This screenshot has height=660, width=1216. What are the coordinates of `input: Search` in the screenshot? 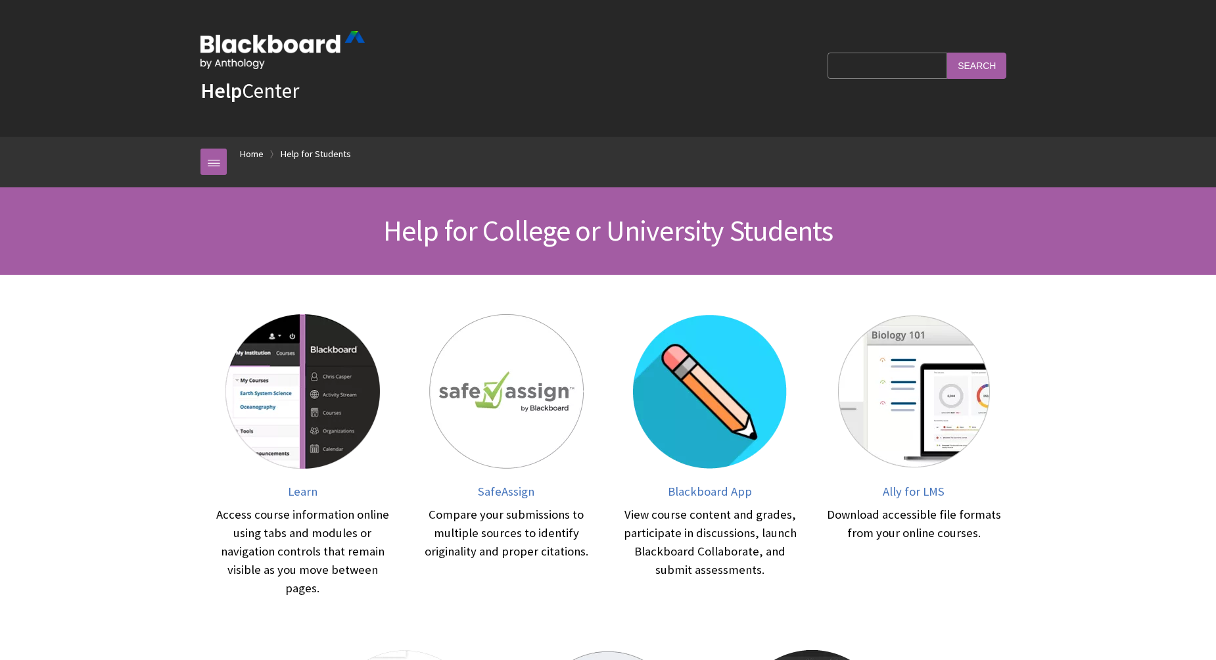 It's located at (977, 65).